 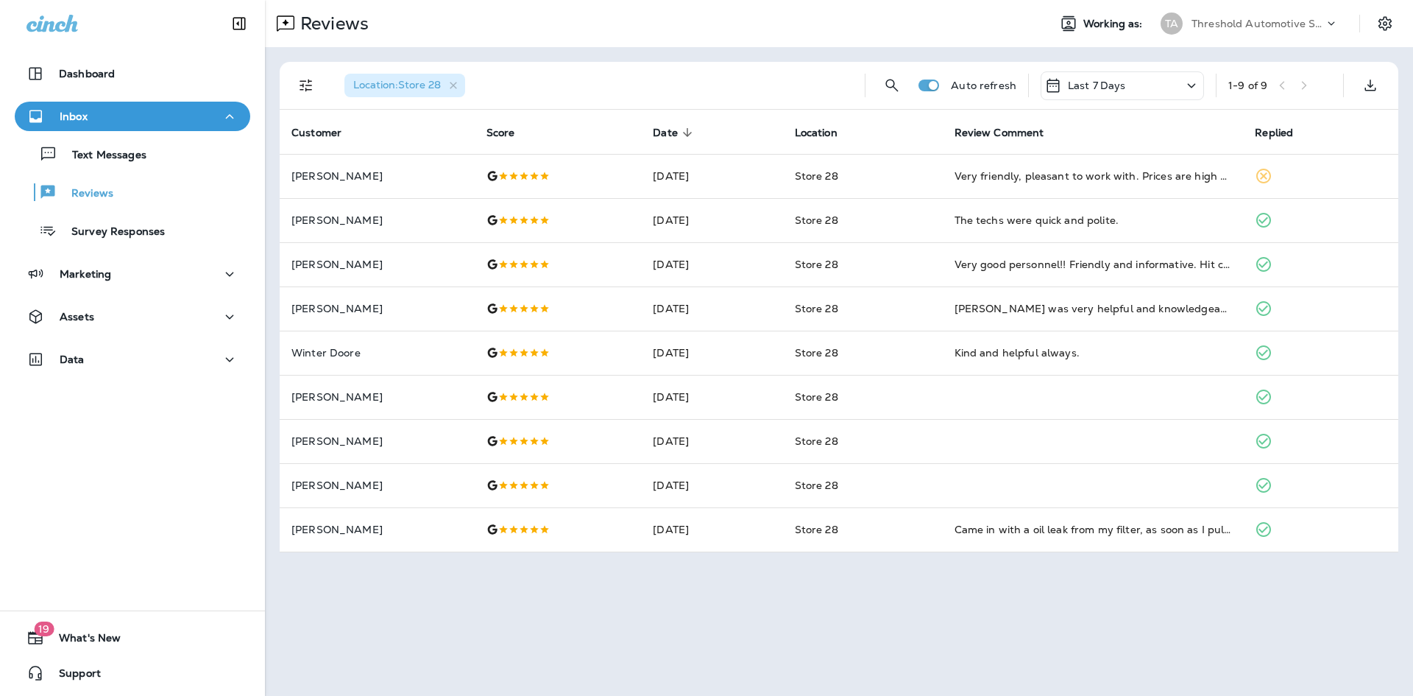 What do you see at coordinates (132, 317) in the screenshot?
I see `button: Assets` at bounding box center [132, 317].